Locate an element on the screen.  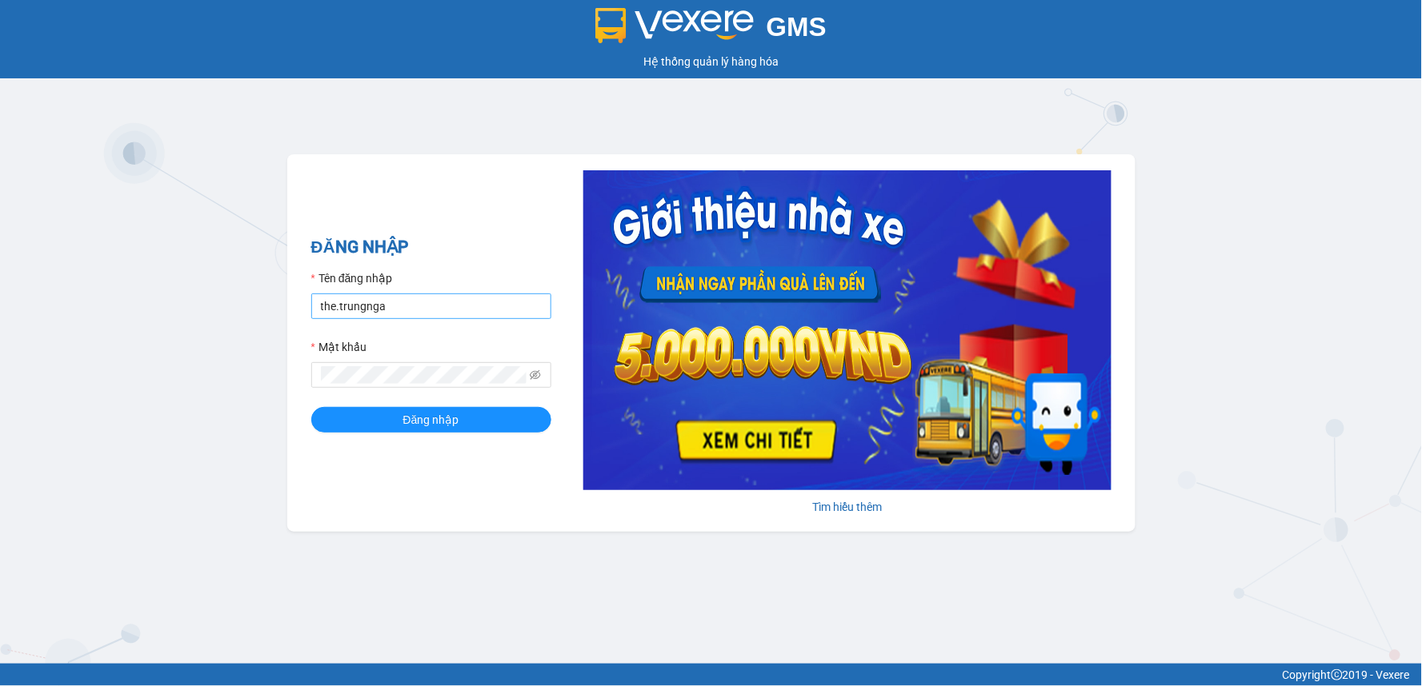
label: Mật khẩu is located at coordinates (338, 347).